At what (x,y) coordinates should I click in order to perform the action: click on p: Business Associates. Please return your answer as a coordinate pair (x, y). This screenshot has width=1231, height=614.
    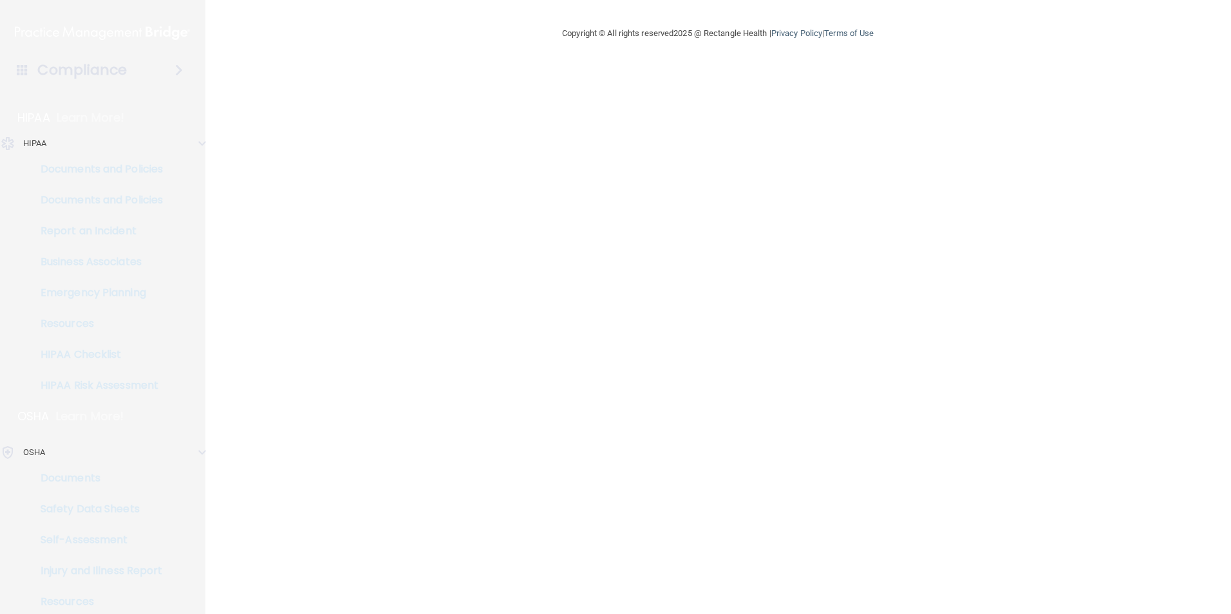
    Looking at the image, I should click on (96, 262).